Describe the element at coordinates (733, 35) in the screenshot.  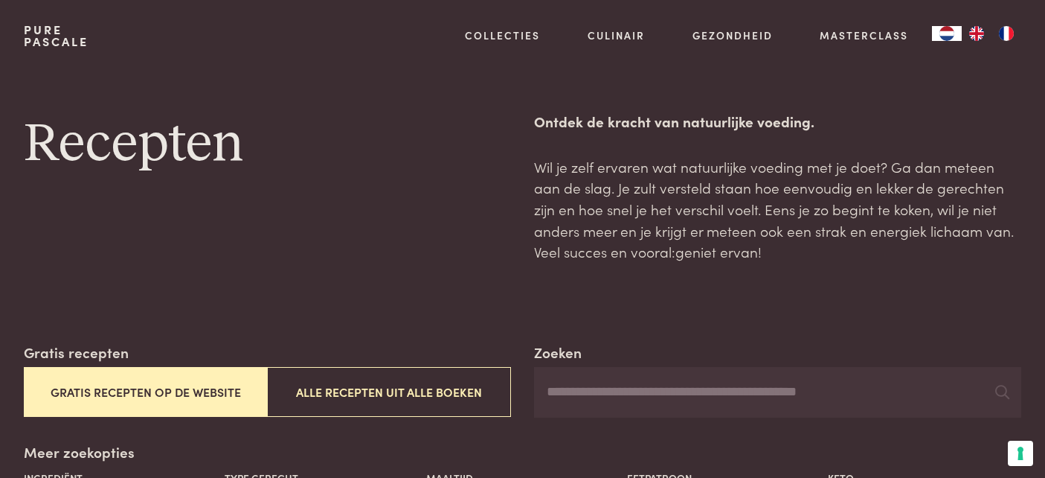
I see `a: Gezondheid` at that location.